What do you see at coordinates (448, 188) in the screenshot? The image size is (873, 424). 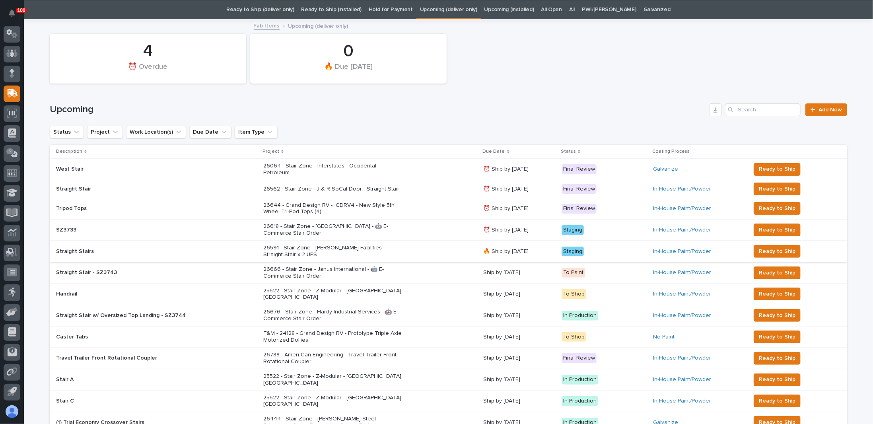 I see `tr: Straight StairStraight Stair 26562 - Stair Zone - J & R SoCal Door - Straight Stair⏰ Ship by [DAT...` at bounding box center [448, 188].